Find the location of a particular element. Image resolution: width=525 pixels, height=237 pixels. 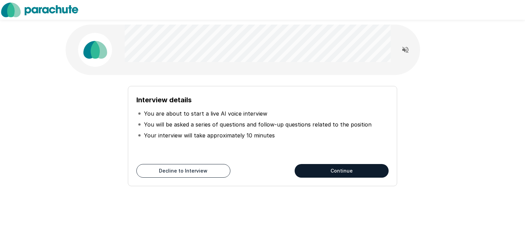

button: Decline to Interview is located at coordinates (183, 171).